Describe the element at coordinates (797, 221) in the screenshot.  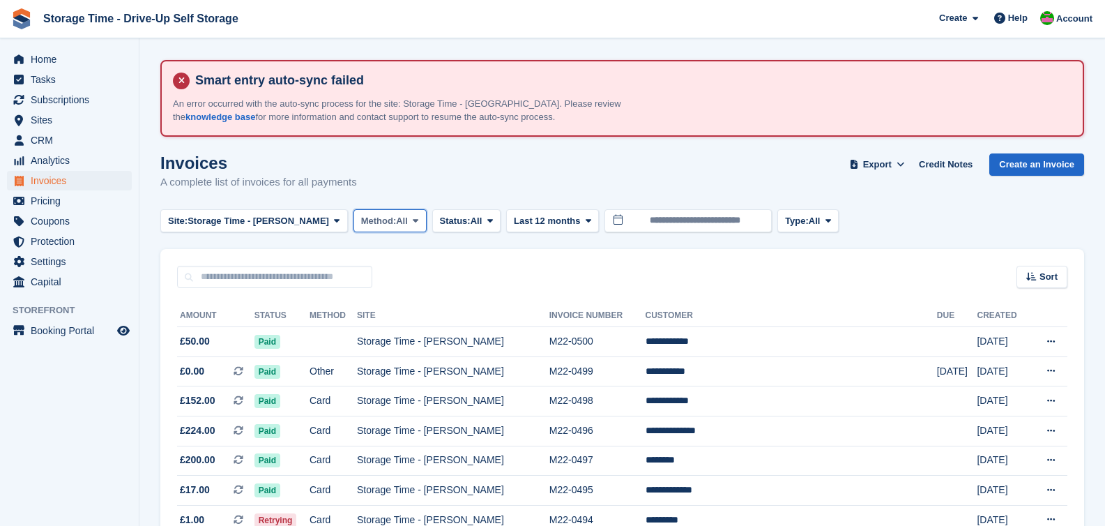
I see `span: Type:` at that location.